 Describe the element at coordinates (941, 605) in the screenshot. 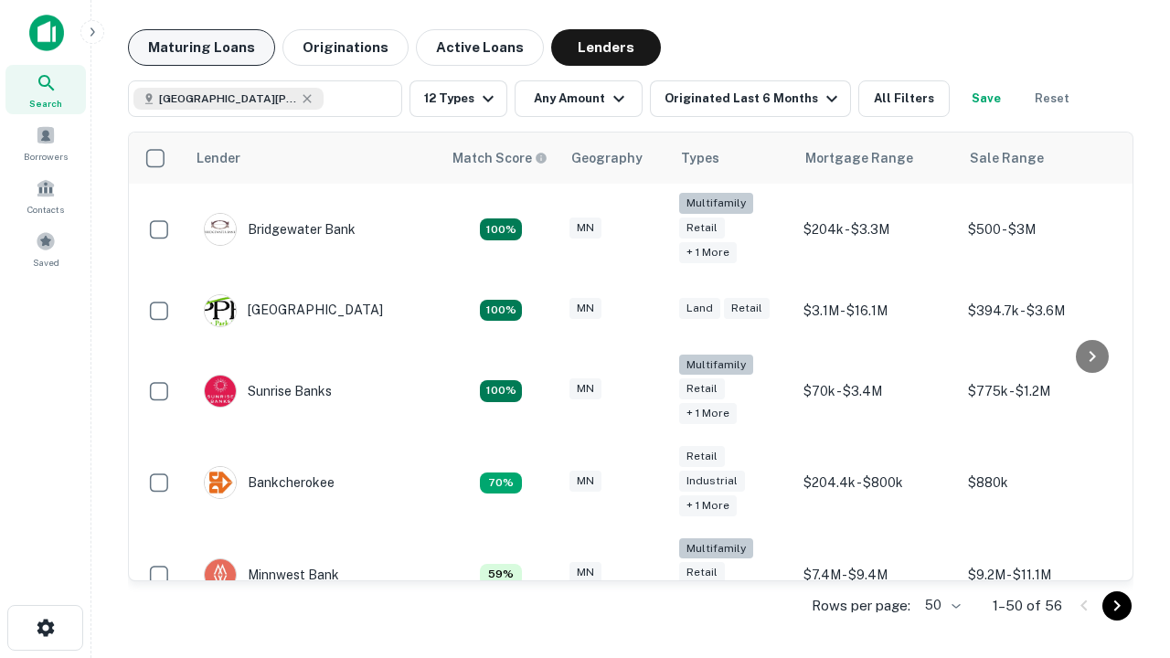

I see `div: 50` at that location.